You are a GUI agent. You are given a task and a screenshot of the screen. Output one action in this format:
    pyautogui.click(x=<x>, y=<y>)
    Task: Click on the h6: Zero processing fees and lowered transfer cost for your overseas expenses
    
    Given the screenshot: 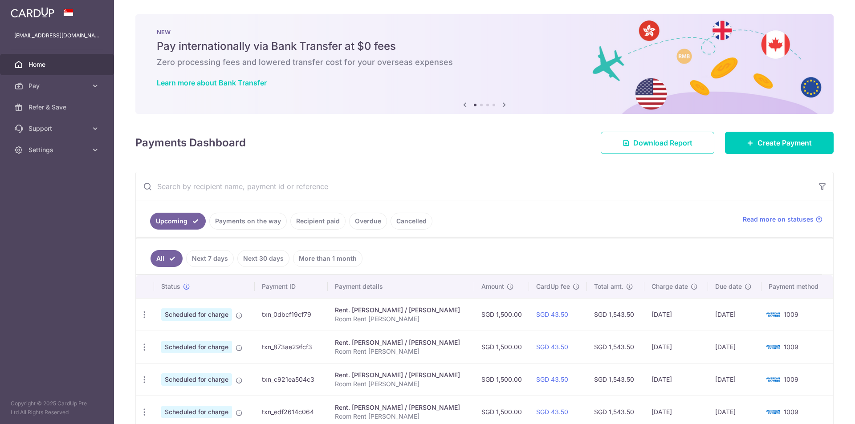 What is the action you would take?
    pyautogui.click(x=485, y=62)
    